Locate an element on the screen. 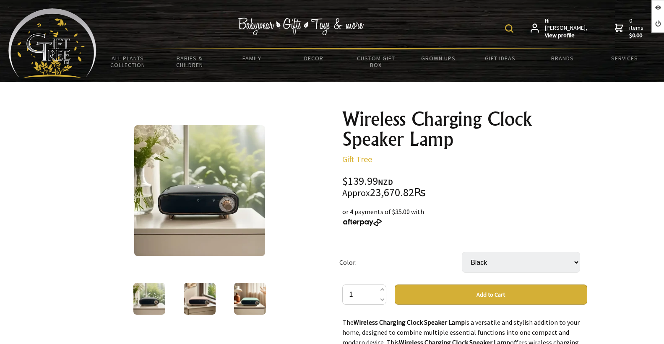 This screenshot has height=344, width=664. img: Babywear - Gifts - Toys & more is located at coordinates (301, 26).